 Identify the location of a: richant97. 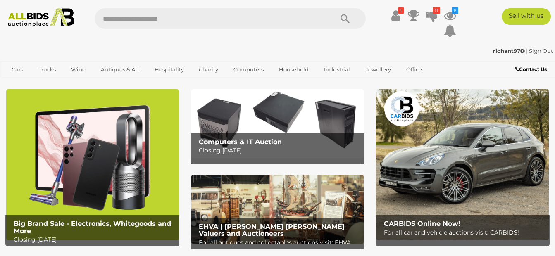
(510, 51).